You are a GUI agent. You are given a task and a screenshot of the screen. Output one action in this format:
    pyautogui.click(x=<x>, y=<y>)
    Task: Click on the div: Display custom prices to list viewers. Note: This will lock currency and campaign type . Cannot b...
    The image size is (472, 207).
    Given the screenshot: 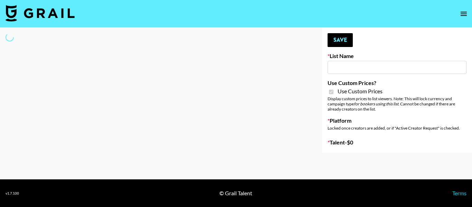 What is the action you would take?
    pyautogui.click(x=397, y=104)
    